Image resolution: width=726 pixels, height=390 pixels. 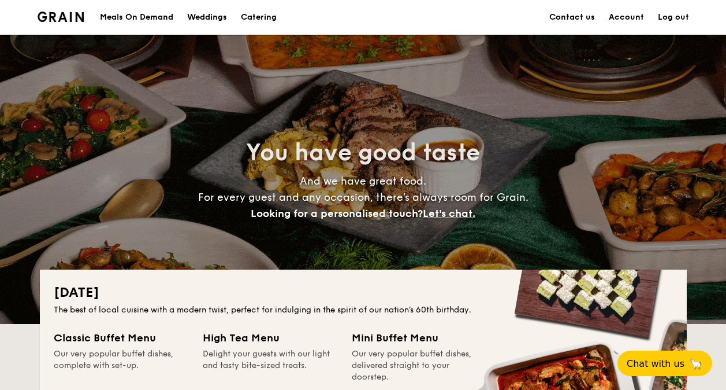 What do you see at coordinates (121, 365) in the screenshot?
I see `div: Our very popular buffet dishes, complete with set-up.` at bounding box center [121, 365].